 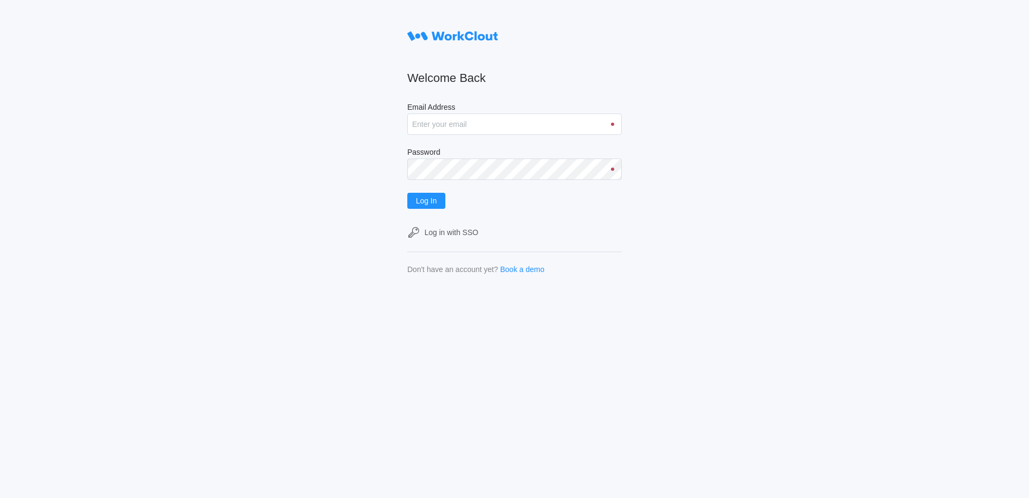 What do you see at coordinates (426, 201) in the screenshot?
I see `button: Log In` at bounding box center [426, 201].